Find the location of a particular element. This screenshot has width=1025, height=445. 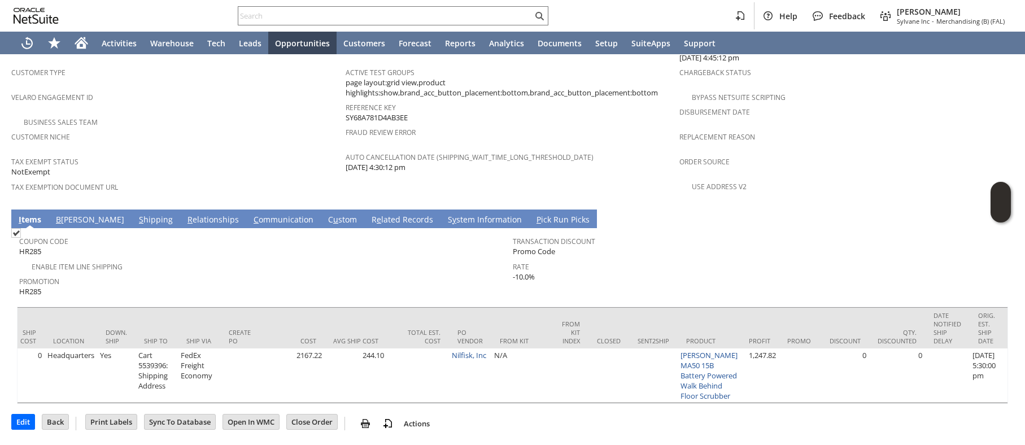

span: Warehouse is located at coordinates (172, 43).